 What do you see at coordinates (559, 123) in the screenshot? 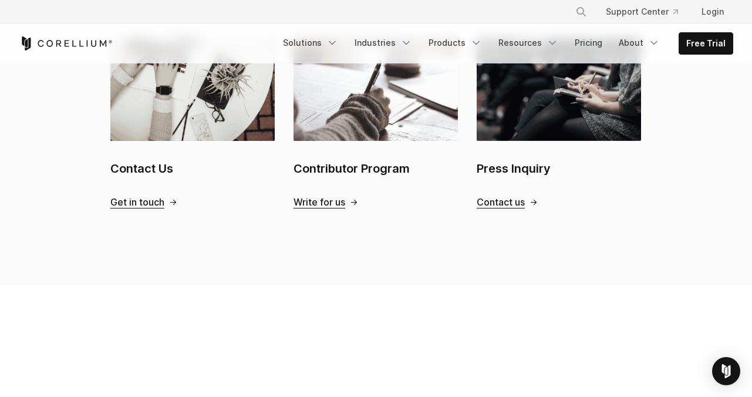
I see `a: Press Inquiry Press Inquiry Contact us` at bounding box center [559, 123].